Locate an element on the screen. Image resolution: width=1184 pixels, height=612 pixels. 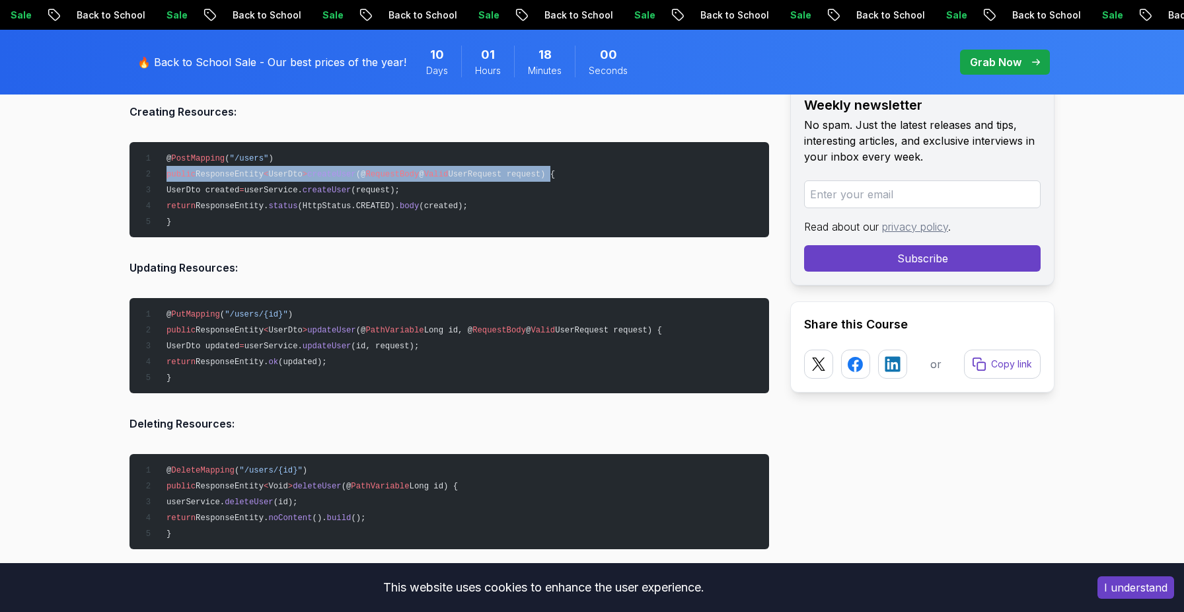
span: Void is located at coordinates (277, 486).